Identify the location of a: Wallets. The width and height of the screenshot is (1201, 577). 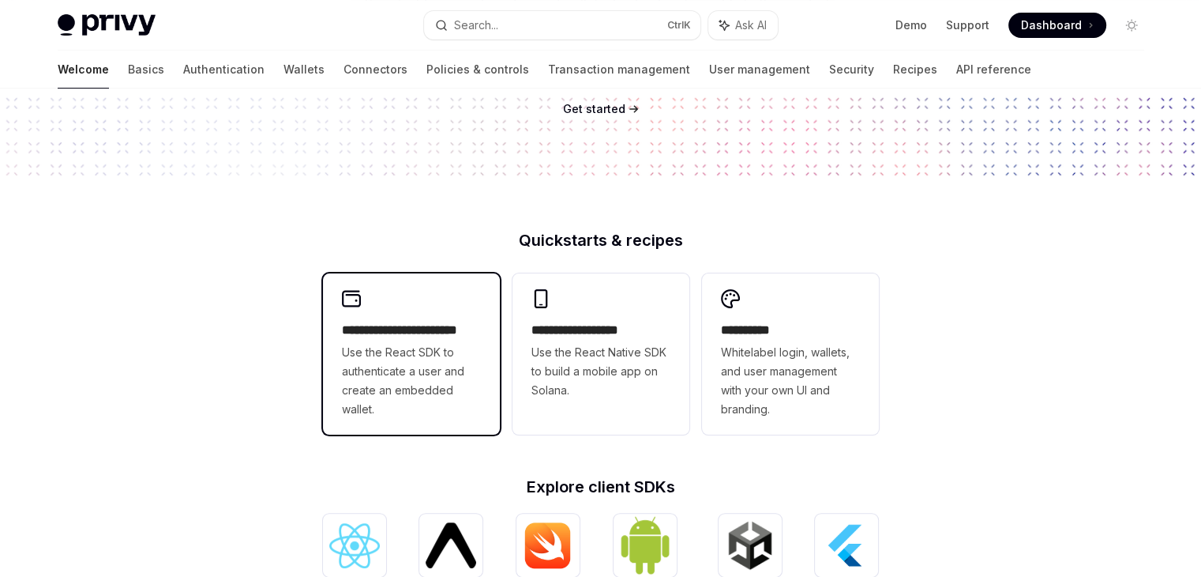
(304, 69).